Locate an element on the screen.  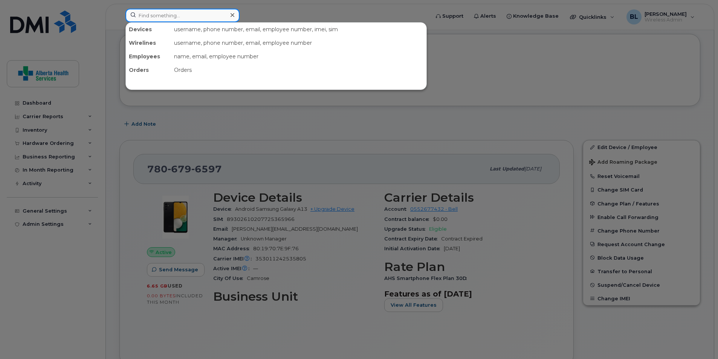
div: Employees is located at coordinates (148, 56).